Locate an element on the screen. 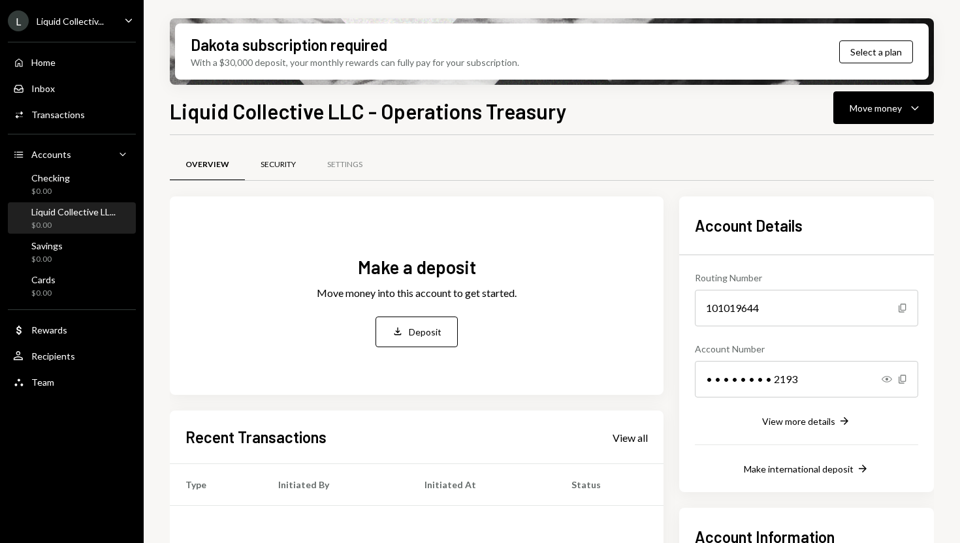  button: Make international deposit is located at coordinates (806, 469).